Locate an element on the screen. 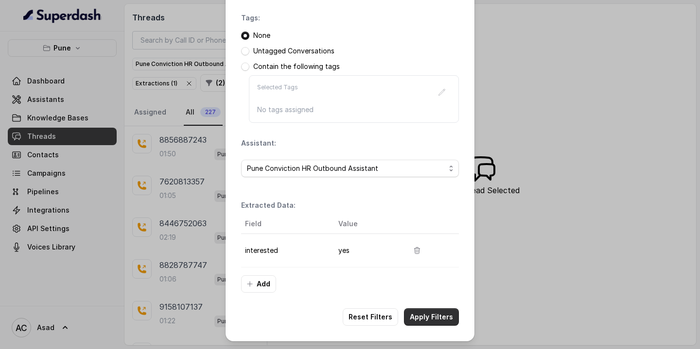 This screenshot has height=349, width=700. td: interested is located at coordinates (286, 251).